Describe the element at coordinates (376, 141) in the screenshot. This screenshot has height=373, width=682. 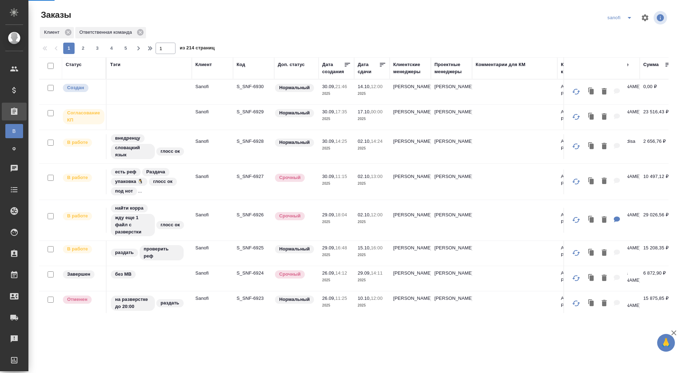
I see `p: 14:24` at that location.